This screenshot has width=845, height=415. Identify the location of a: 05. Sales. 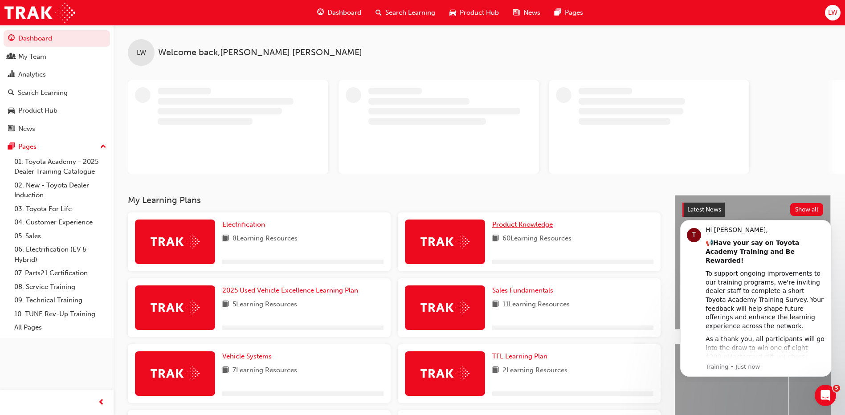
(60, 236).